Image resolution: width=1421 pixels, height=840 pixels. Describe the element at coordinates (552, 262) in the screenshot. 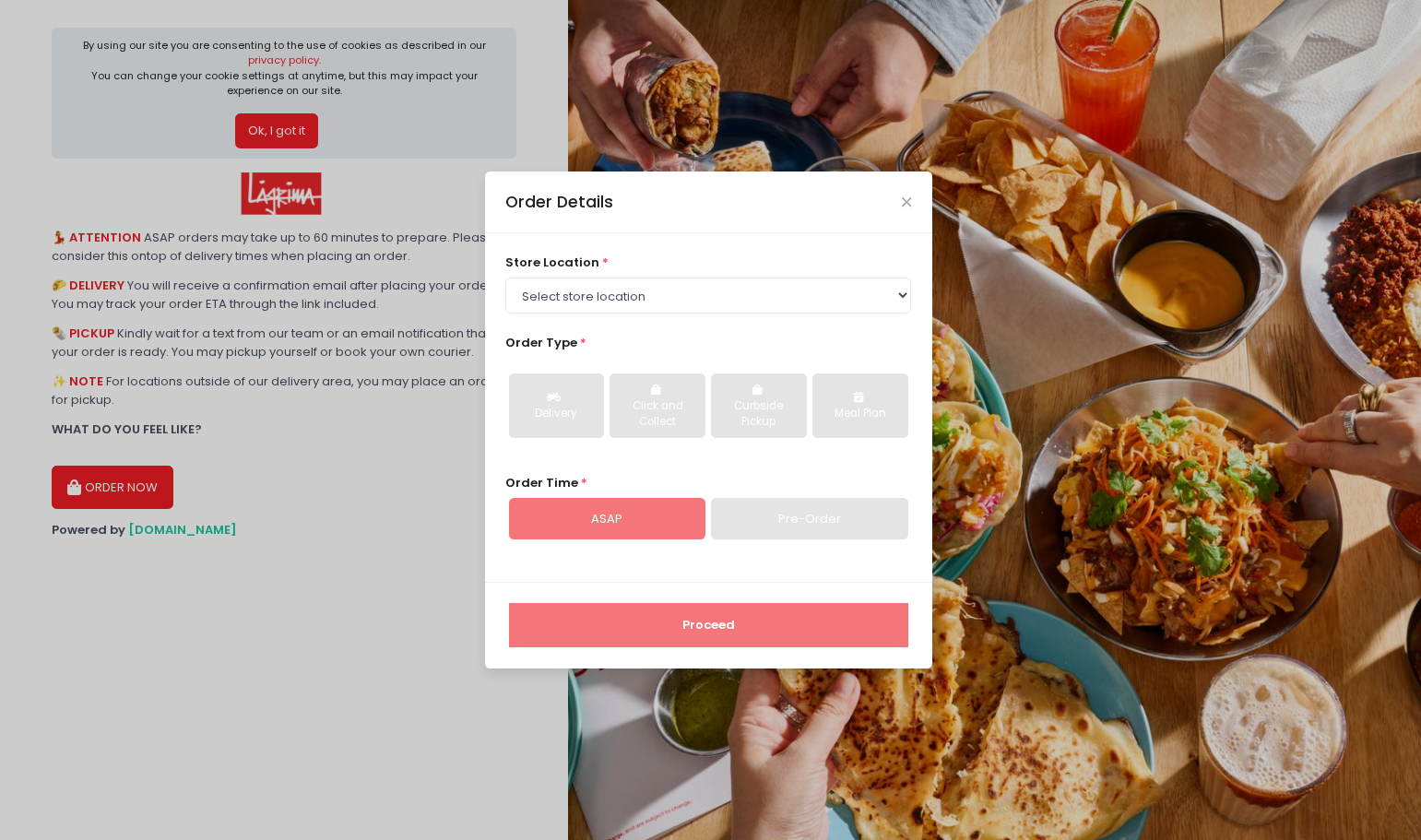

I see `span: store location` at that location.